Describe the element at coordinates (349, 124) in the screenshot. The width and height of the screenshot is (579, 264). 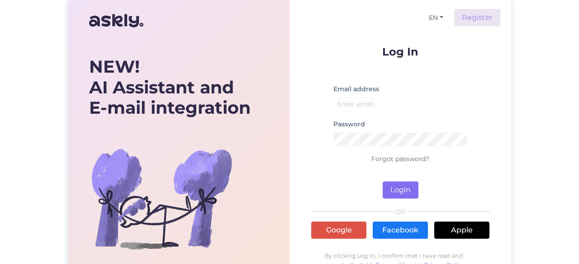
I see `label: Password` at that location.